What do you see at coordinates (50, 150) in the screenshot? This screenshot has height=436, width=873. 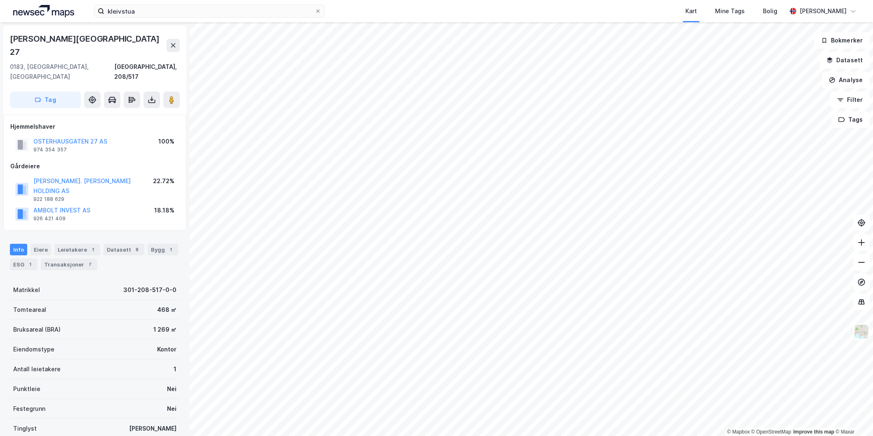 I see `div: 974 354 357` at bounding box center [50, 150].